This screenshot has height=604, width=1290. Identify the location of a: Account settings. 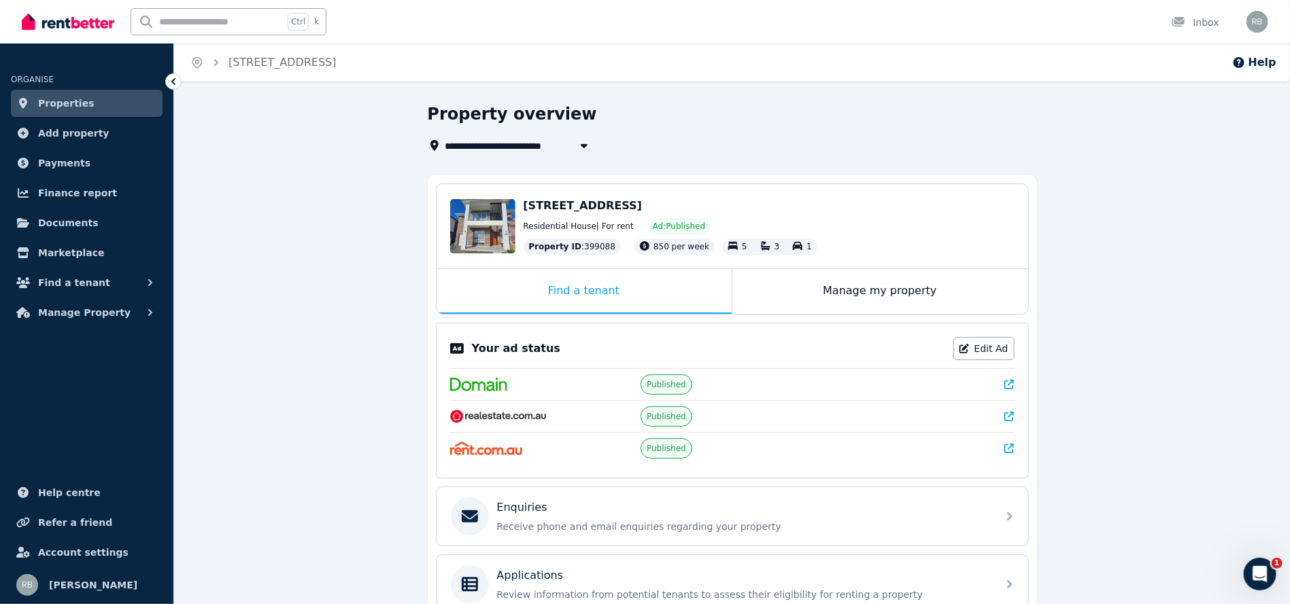
(86, 553).